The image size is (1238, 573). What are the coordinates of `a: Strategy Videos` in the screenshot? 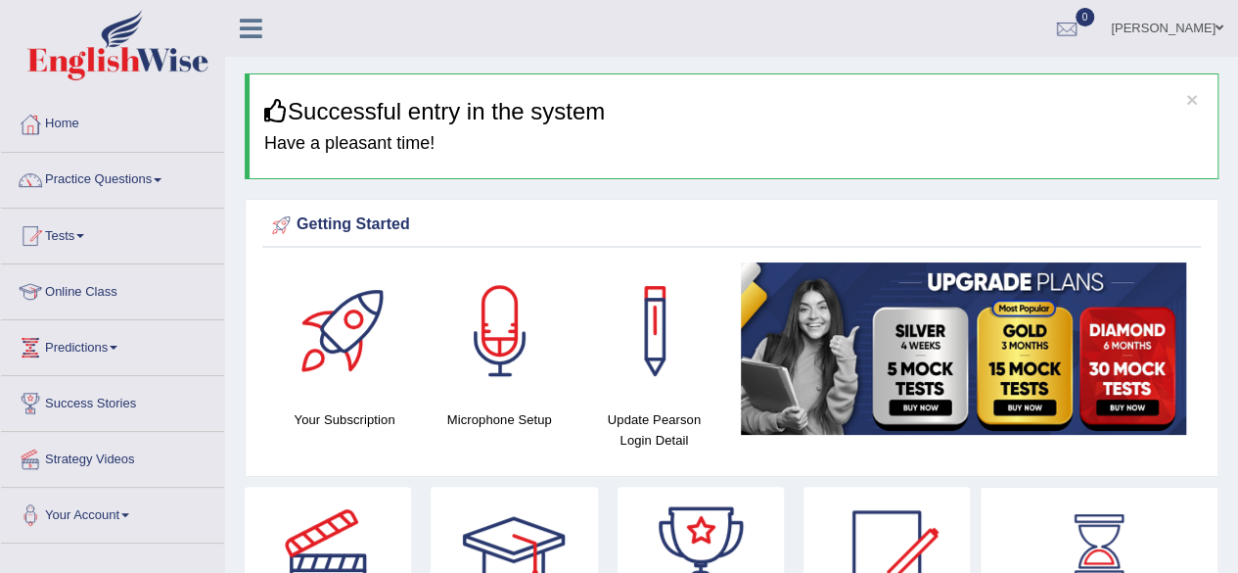 It's located at (113, 456).